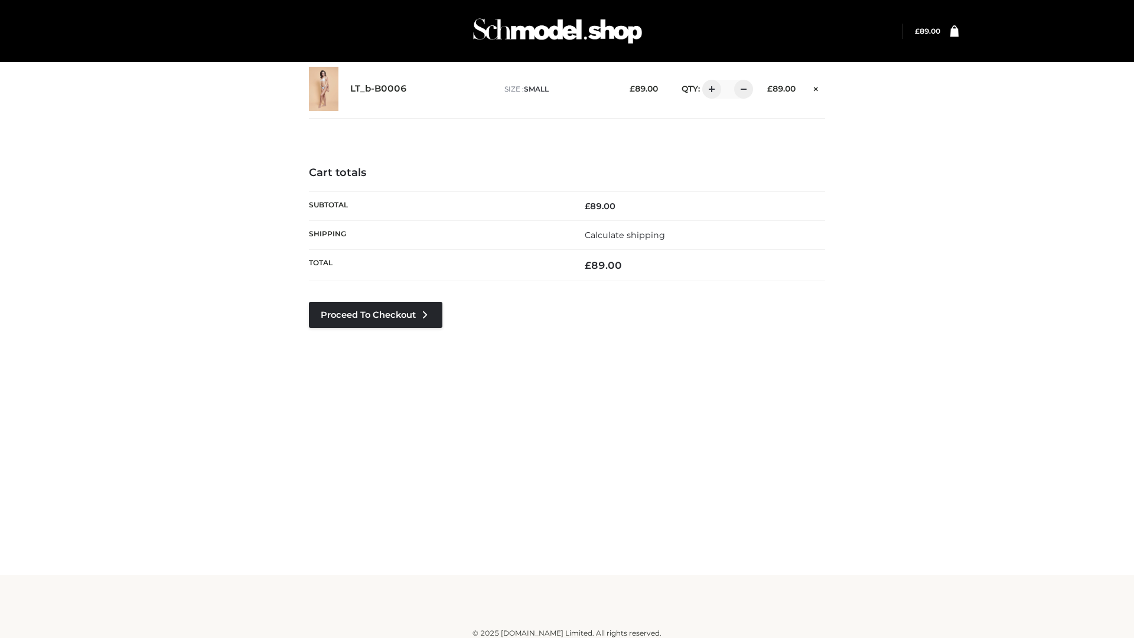 This screenshot has height=638, width=1134. I want to click on a: Remove this item, so click(816, 87).